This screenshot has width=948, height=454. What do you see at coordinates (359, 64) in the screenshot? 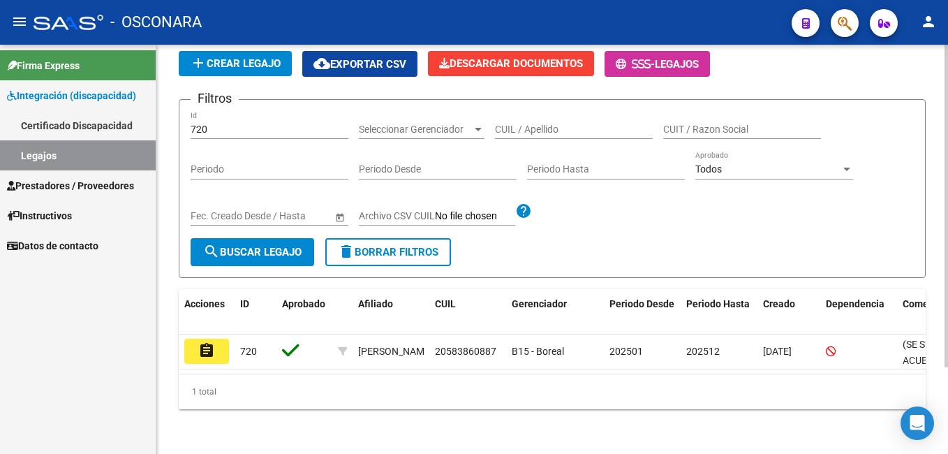
I see `span: Exportar CSV` at bounding box center [359, 64].